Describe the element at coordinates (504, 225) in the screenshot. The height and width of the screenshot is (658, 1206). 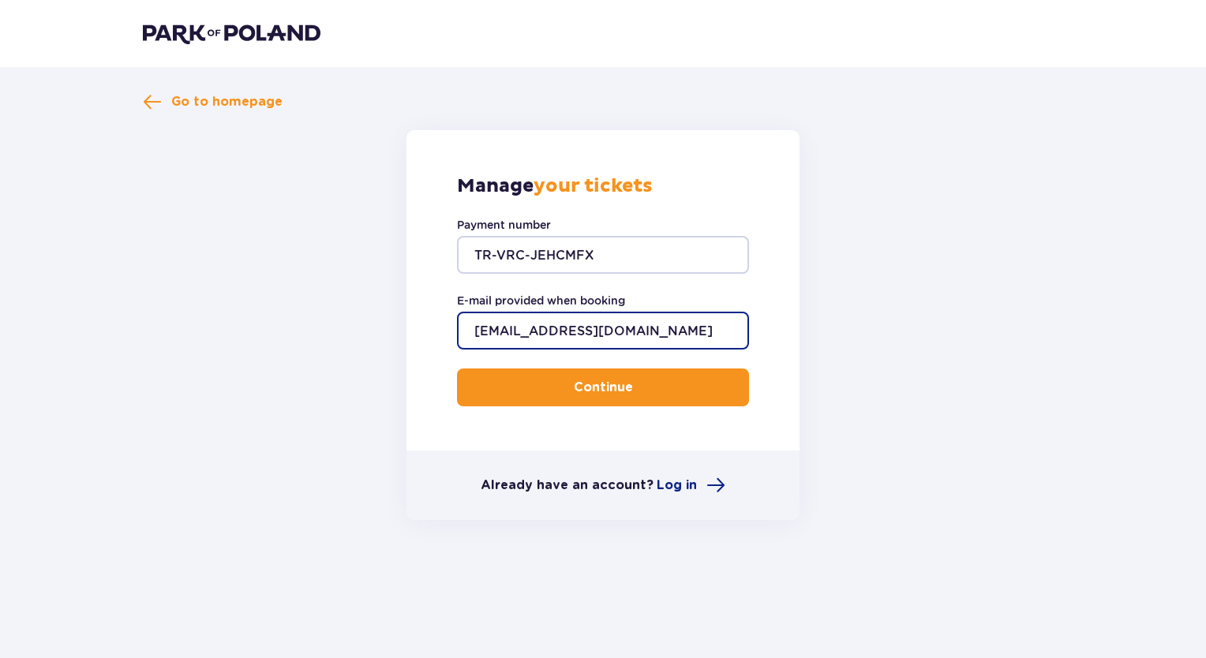
I see `label: Payment number` at that location.